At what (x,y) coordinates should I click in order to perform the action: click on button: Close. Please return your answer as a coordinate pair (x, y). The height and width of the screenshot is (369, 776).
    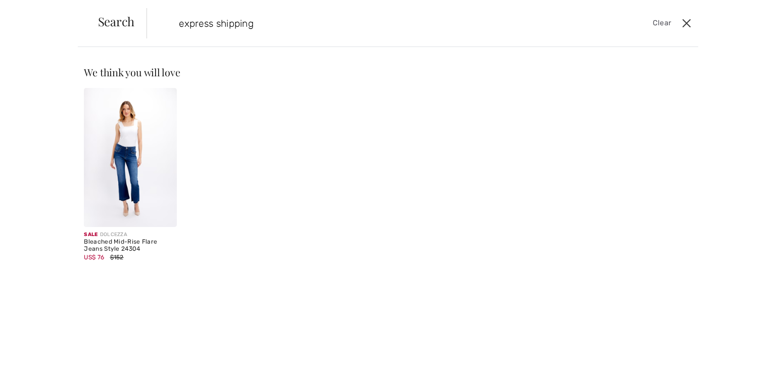
    Looking at the image, I should click on (687, 23).